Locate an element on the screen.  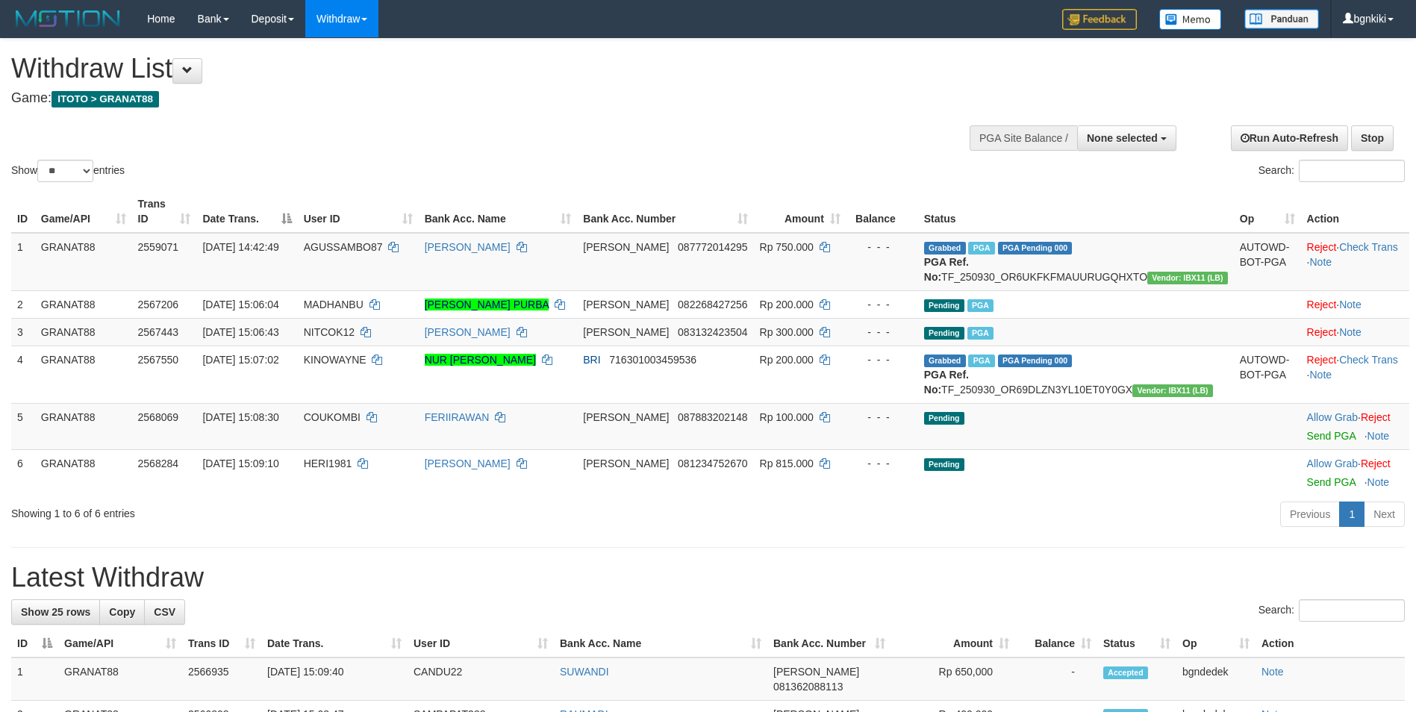
a: Send PGA is located at coordinates (1331, 436).